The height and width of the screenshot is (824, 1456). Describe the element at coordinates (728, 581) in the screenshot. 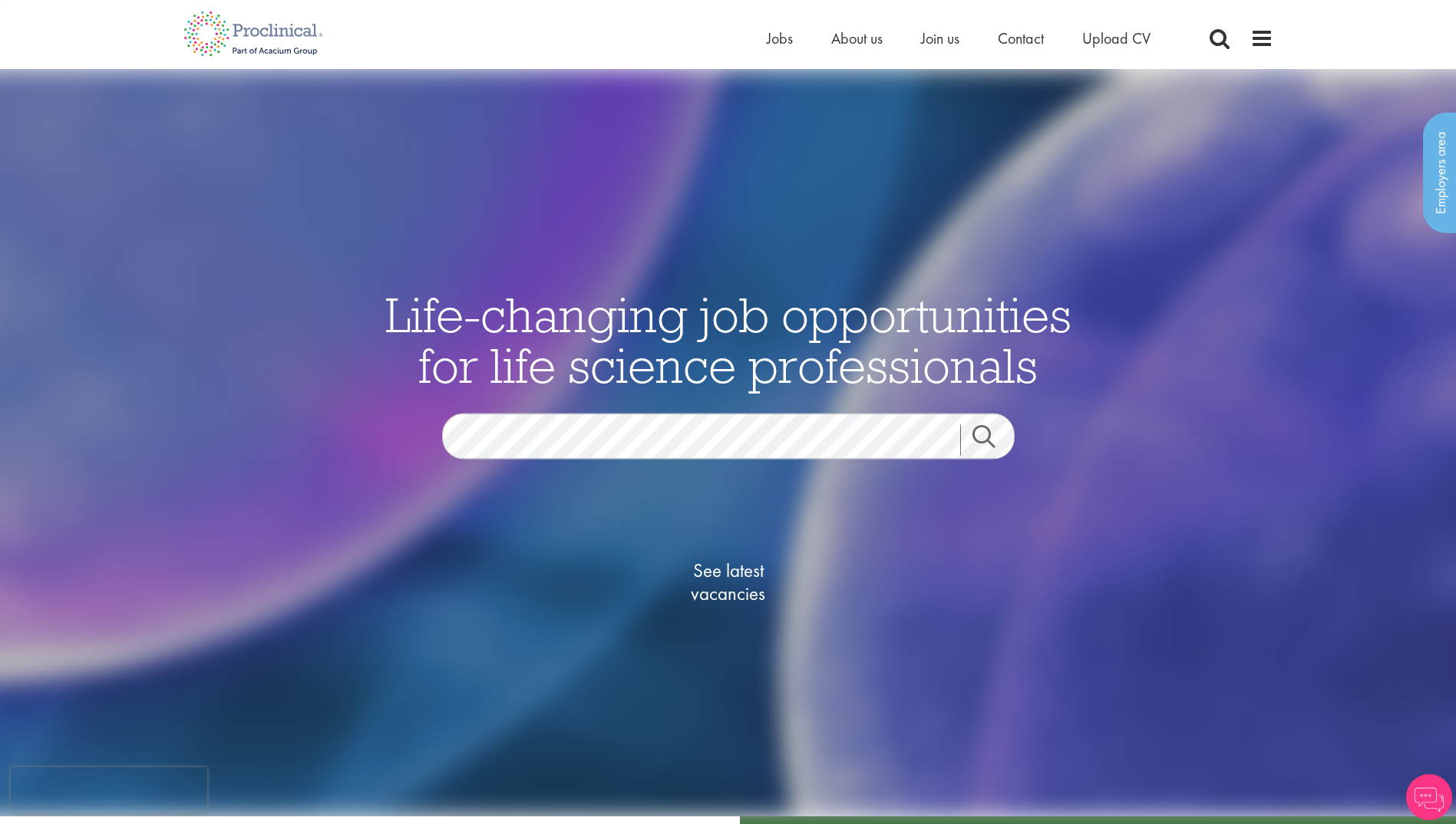

I see `span: See latest vacancies` at that location.